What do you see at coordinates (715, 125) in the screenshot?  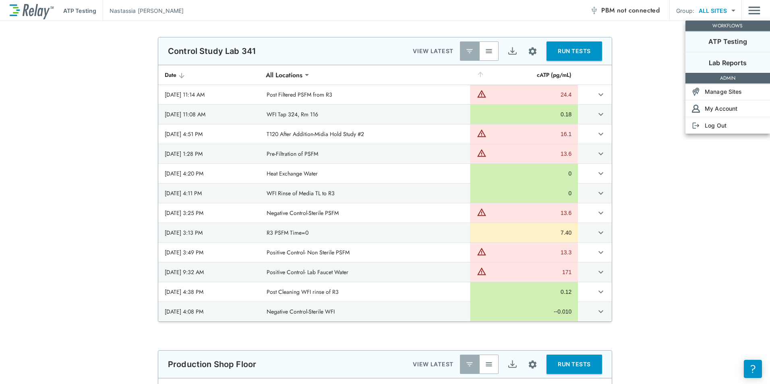 I see `p: Log Out` at bounding box center [715, 125].